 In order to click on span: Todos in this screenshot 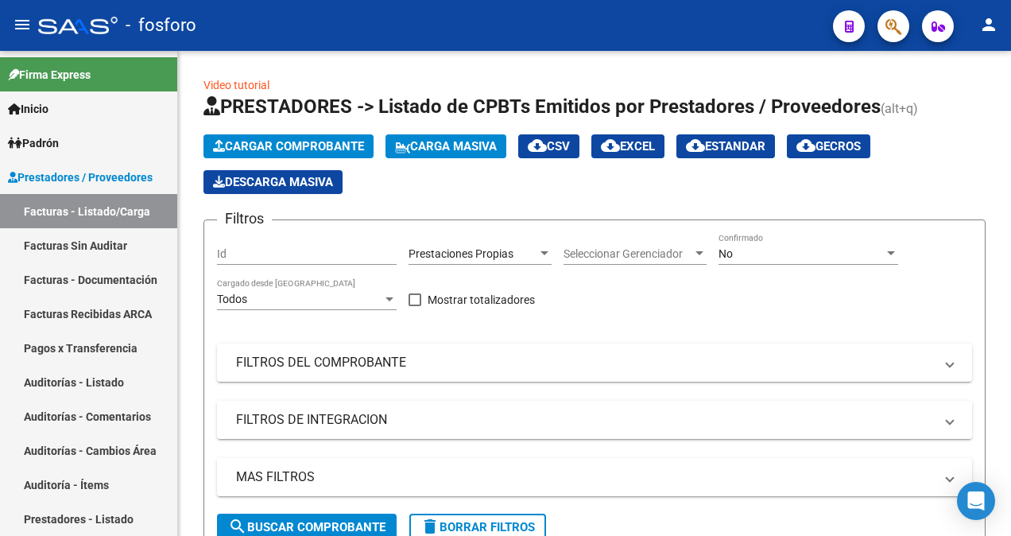, I will do `click(232, 299)`.